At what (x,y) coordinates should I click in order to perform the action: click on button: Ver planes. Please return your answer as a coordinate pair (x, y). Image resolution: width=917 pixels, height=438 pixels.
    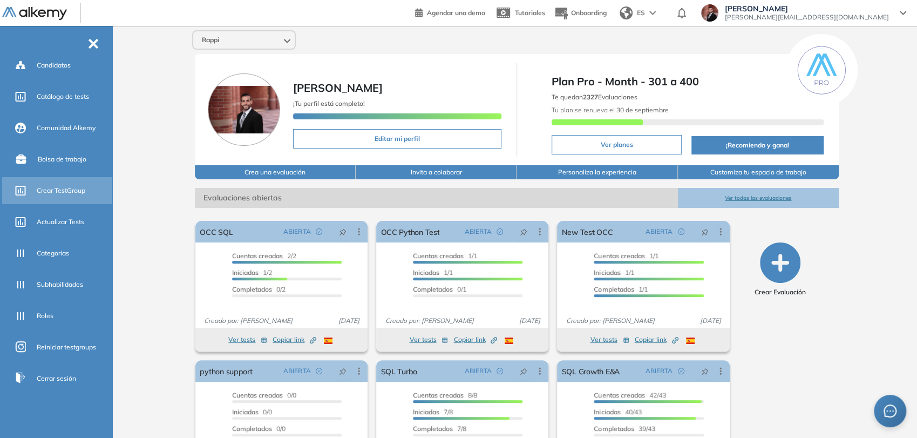
    Looking at the image, I should click on (616, 145).